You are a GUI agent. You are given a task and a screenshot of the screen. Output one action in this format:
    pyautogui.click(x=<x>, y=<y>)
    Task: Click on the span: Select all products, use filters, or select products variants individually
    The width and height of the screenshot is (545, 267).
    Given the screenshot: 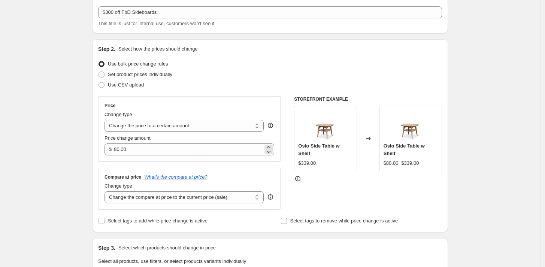 What is the action you would take?
    pyautogui.click(x=172, y=261)
    